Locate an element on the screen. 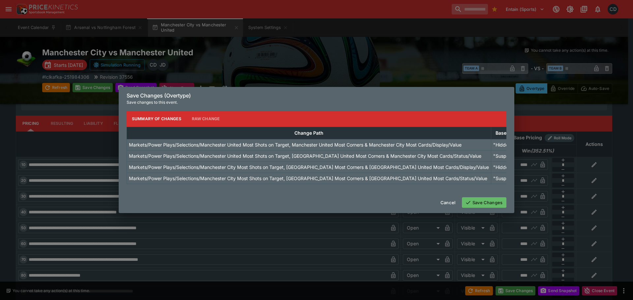 Image resolution: width=633 pixels, height=300 pixels. button: Summary of Changes is located at coordinates (157, 119).